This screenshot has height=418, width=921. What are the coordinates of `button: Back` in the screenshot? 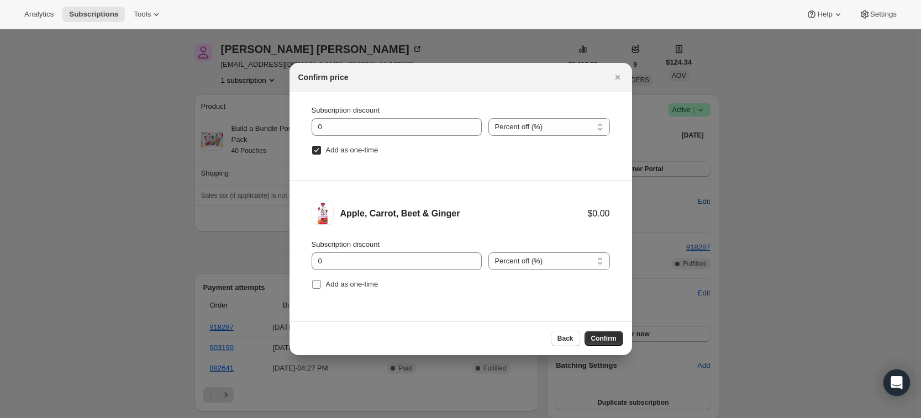 It's located at (565, 339).